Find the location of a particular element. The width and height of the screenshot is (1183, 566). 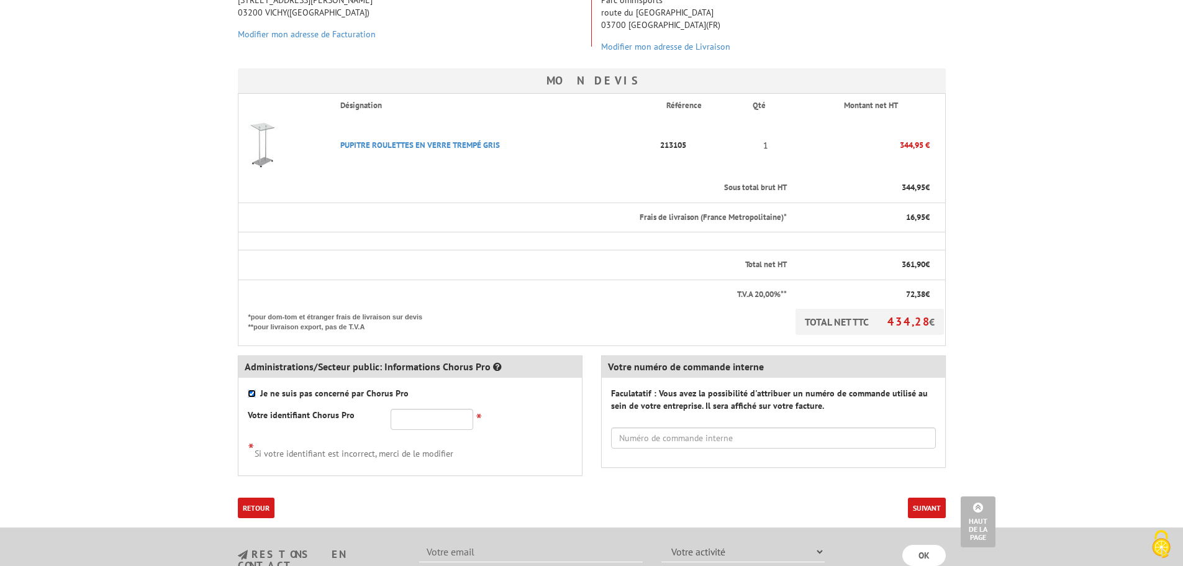

strong: Je ne suis pas concerné par Chorus Pro is located at coordinates (334, 393).